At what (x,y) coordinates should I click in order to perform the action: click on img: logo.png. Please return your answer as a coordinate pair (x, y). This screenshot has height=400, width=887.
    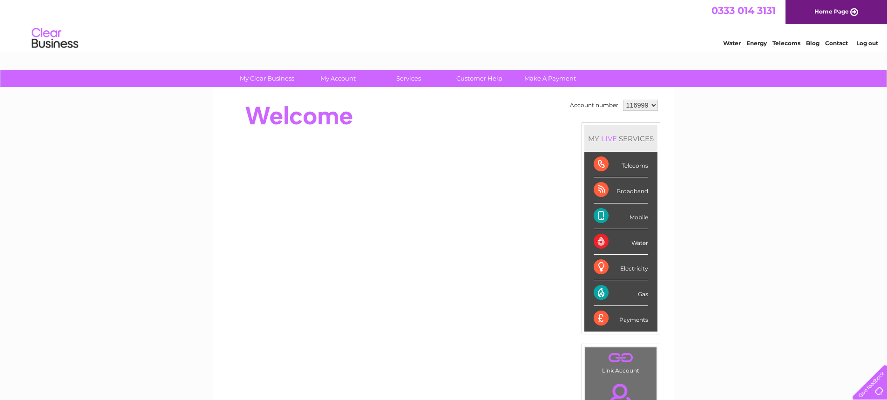
    Looking at the image, I should click on (55, 38).